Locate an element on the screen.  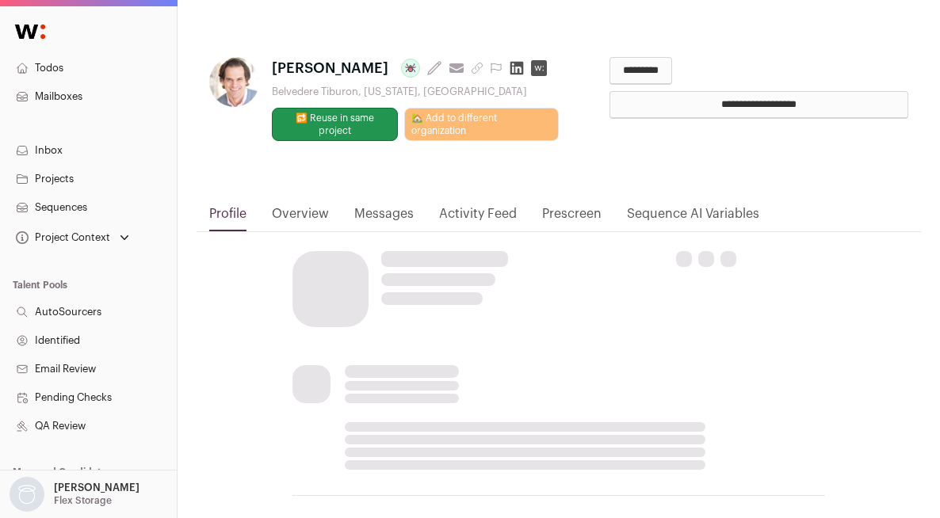
p: Flex Storage is located at coordinates (82, 501).